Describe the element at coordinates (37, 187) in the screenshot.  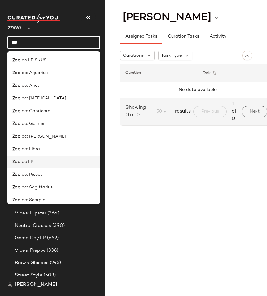
I see `span: iac: Sagittarius` at that location.